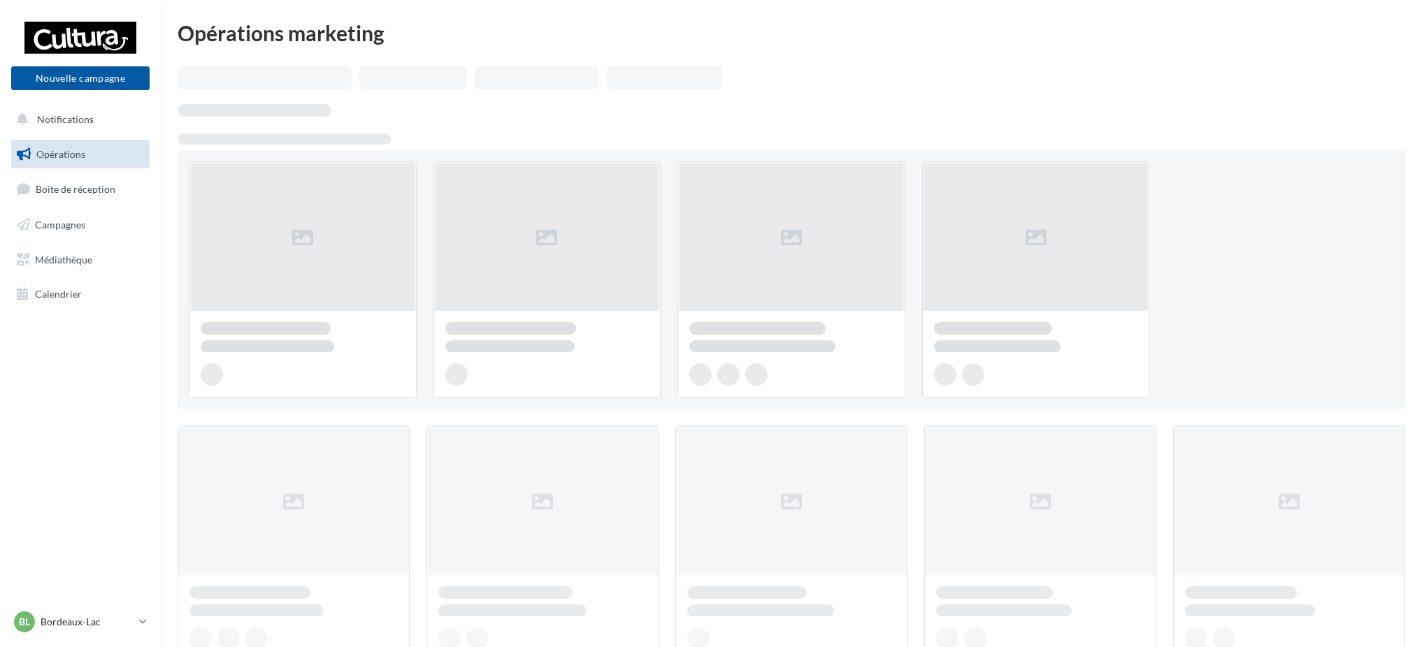 This screenshot has height=647, width=1422. What do you see at coordinates (58, 294) in the screenshot?
I see `span: Calendrier` at bounding box center [58, 294].